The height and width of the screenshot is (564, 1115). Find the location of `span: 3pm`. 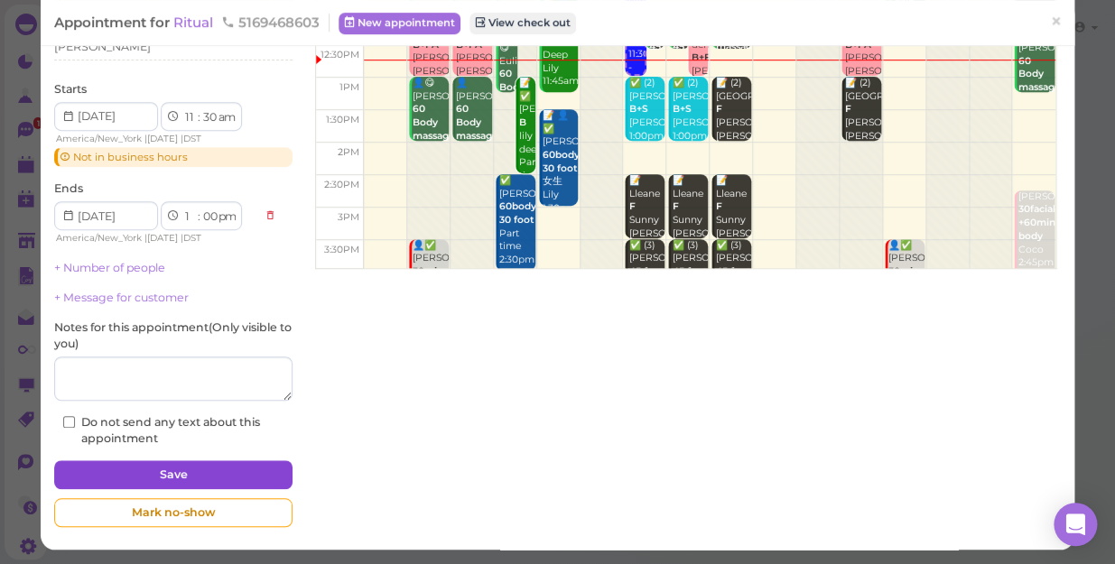

span: 3pm is located at coordinates (348, 217).